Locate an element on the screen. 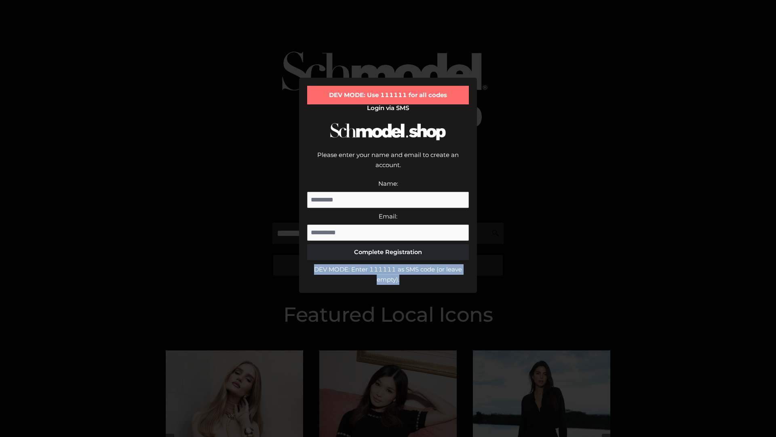  h2: Login via SMS is located at coordinates (388, 108).